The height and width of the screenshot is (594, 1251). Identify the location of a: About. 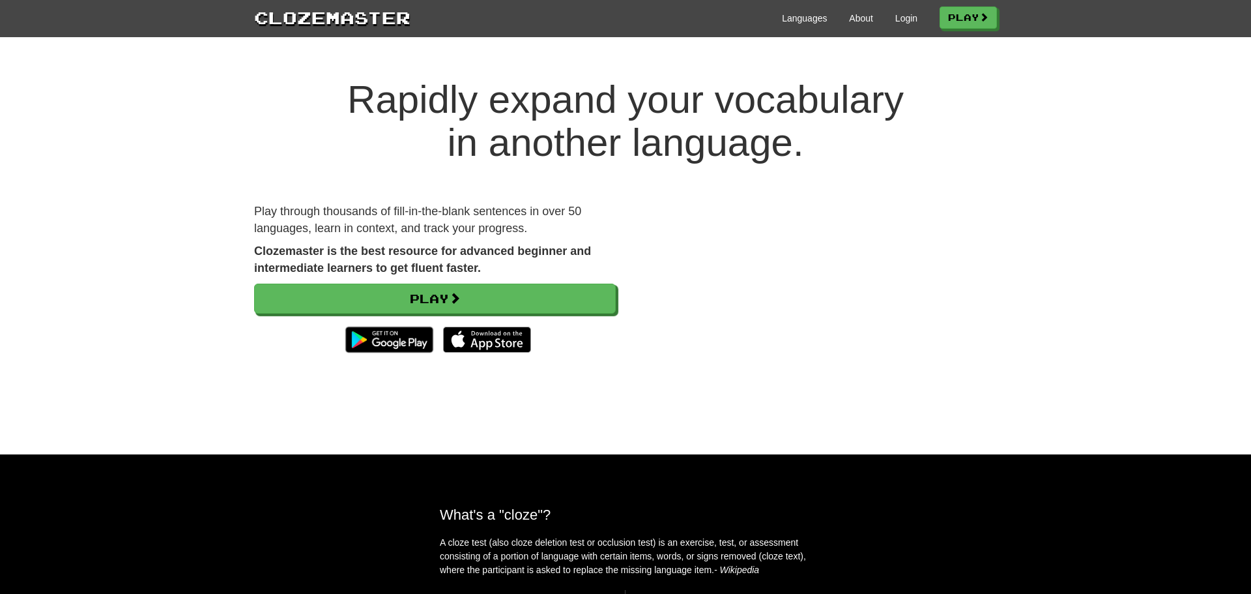
(861, 18).